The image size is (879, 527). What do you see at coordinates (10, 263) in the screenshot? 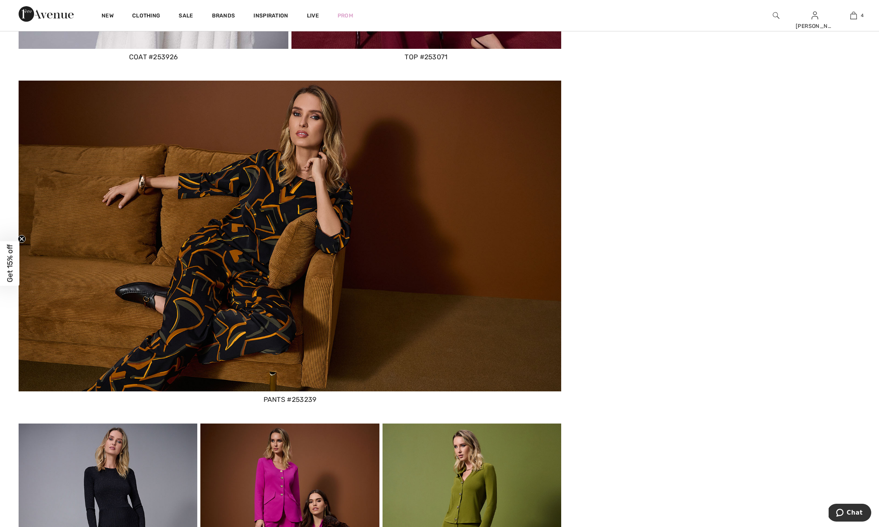
I see `span: Get 15% off` at bounding box center [10, 263].